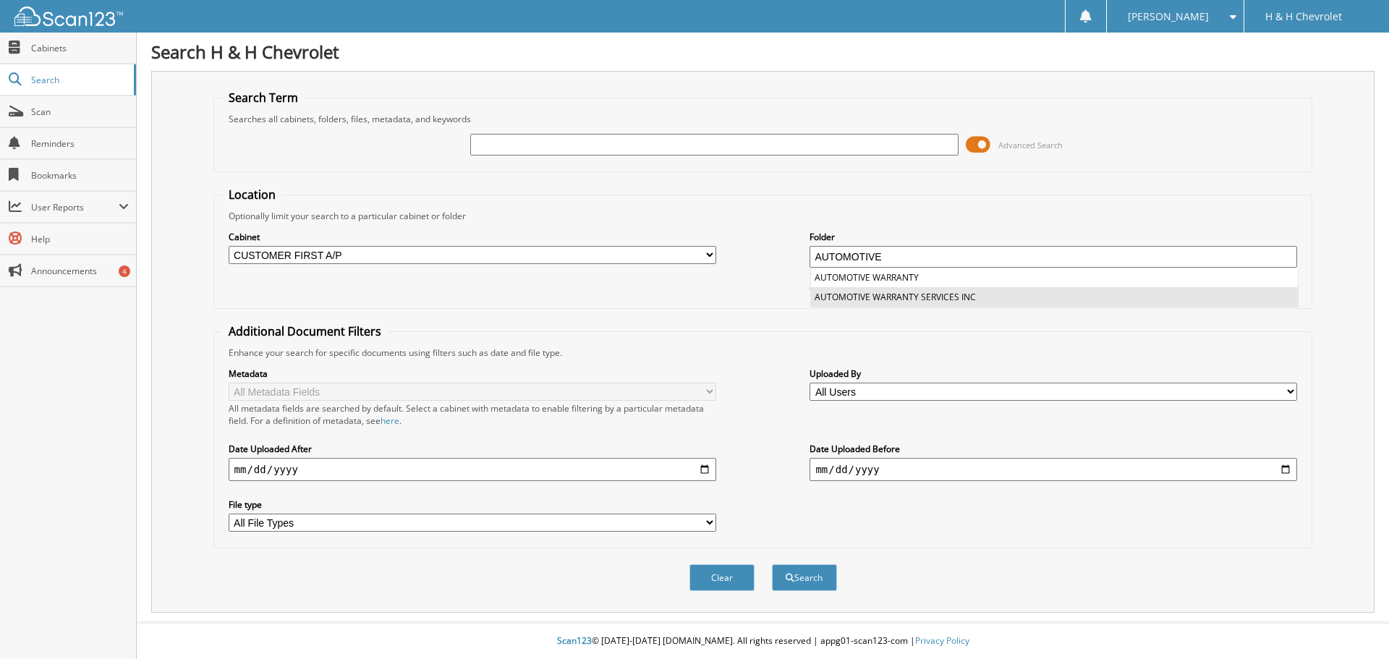 This screenshot has width=1389, height=659. What do you see at coordinates (80, 143) in the screenshot?
I see `span: Reminders` at bounding box center [80, 143].